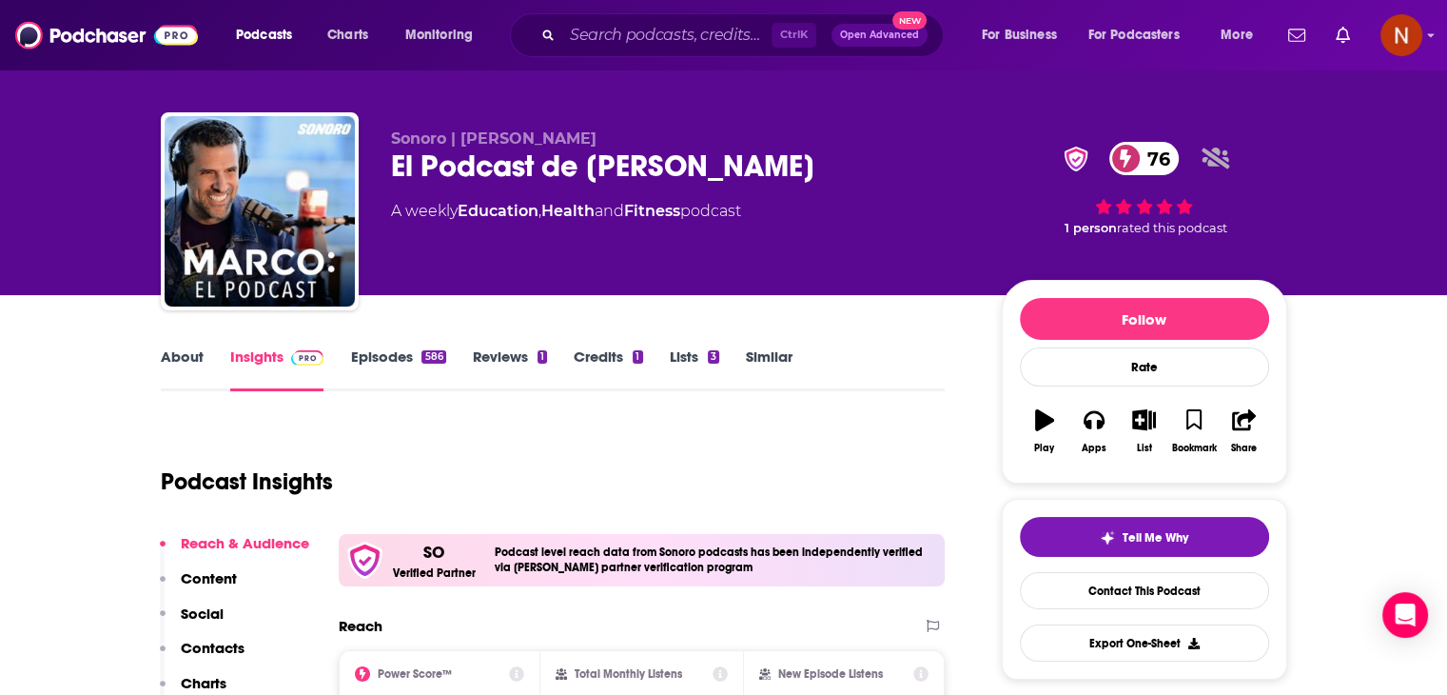  I want to click on p: Content, so click(208, 578).